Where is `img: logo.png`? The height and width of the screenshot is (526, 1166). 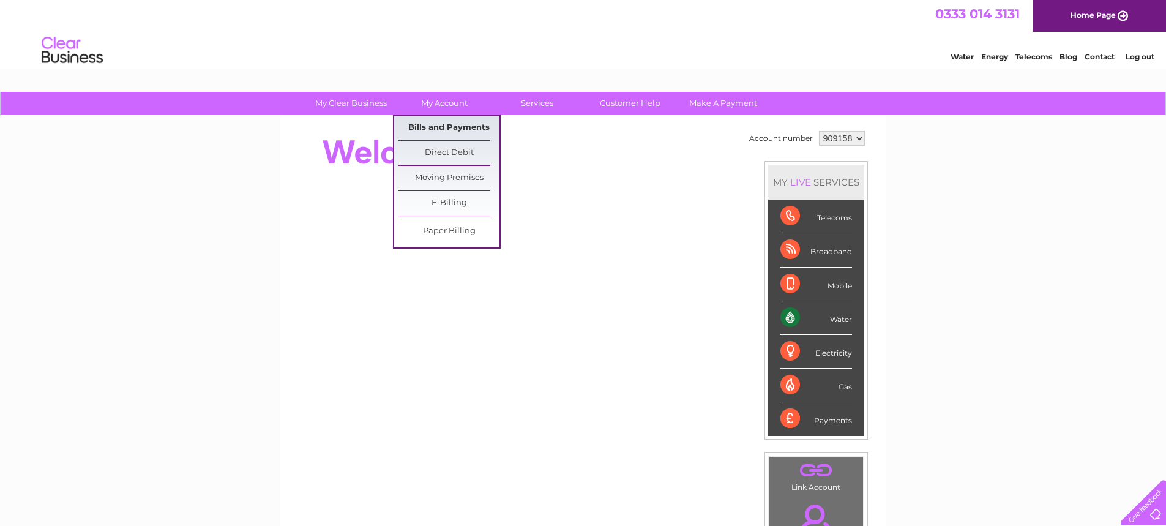 img: logo.png is located at coordinates (72, 50).